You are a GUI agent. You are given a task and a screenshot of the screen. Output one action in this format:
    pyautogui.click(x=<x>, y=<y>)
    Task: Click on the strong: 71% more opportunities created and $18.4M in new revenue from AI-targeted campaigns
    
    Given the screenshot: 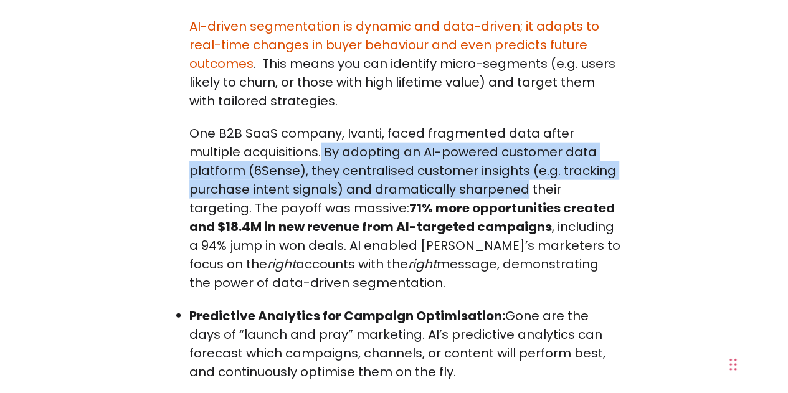 What is the action you would take?
    pyautogui.click(x=402, y=217)
    